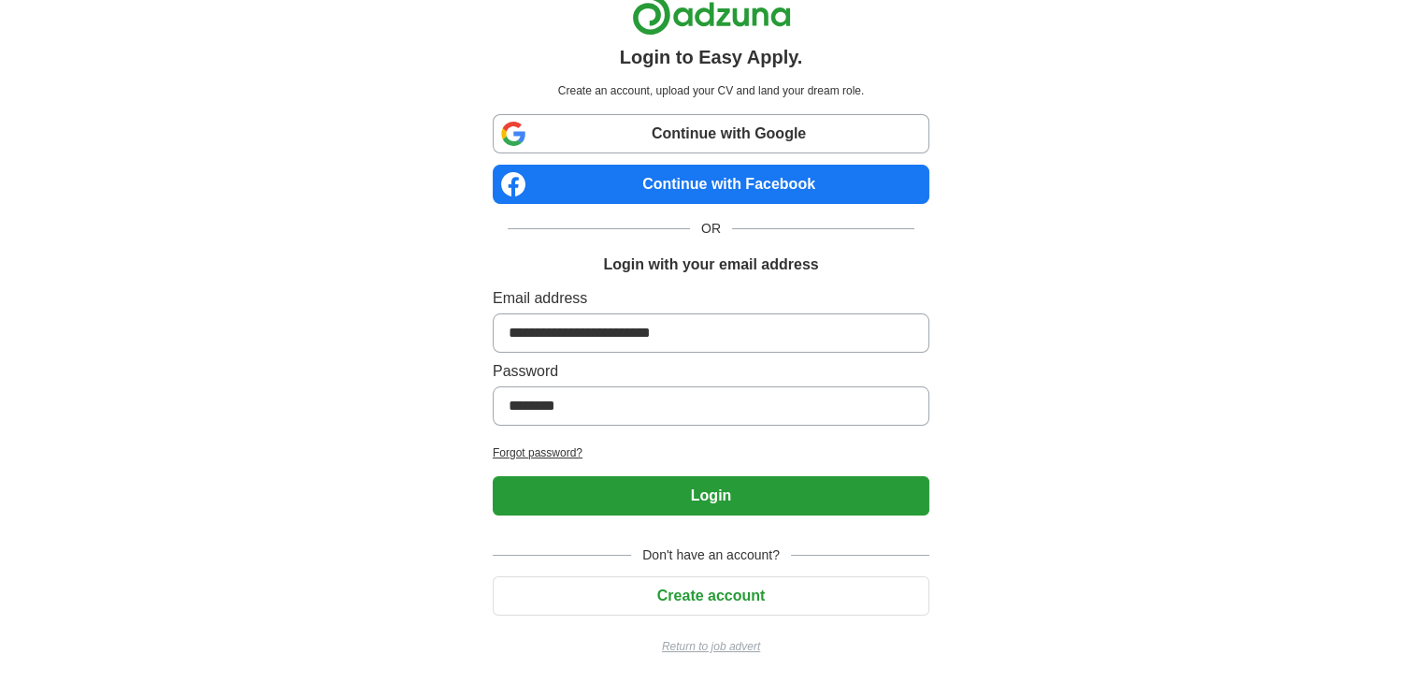 The height and width of the screenshot is (683, 1422). What do you see at coordinates (711, 91) in the screenshot?
I see `p: Create an account, upload your CV and land your dream role.` at bounding box center [711, 91].